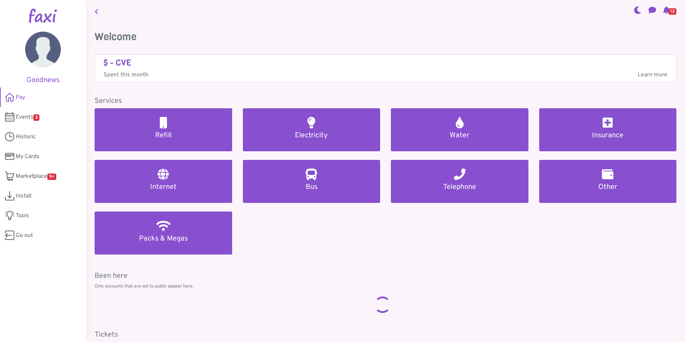  I want to click on span: Tools, so click(23, 216).